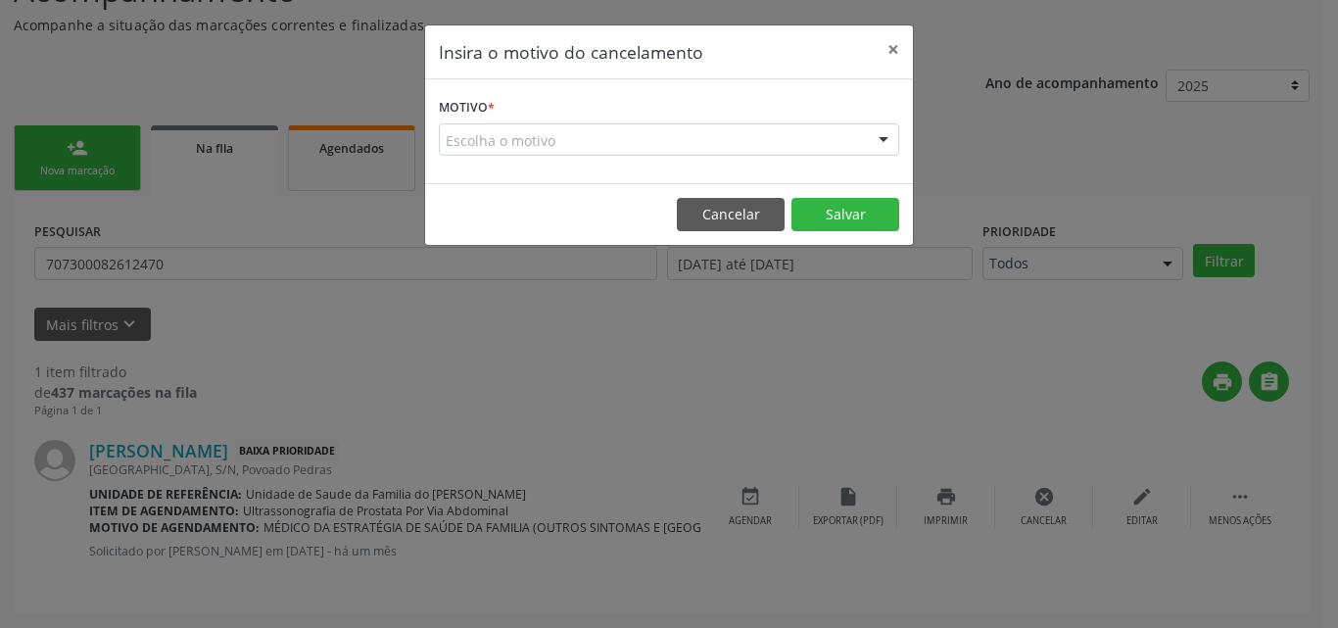  What do you see at coordinates (571, 52) in the screenshot?
I see `h5: Insira o motivo do cancelamento` at bounding box center [571, 52].